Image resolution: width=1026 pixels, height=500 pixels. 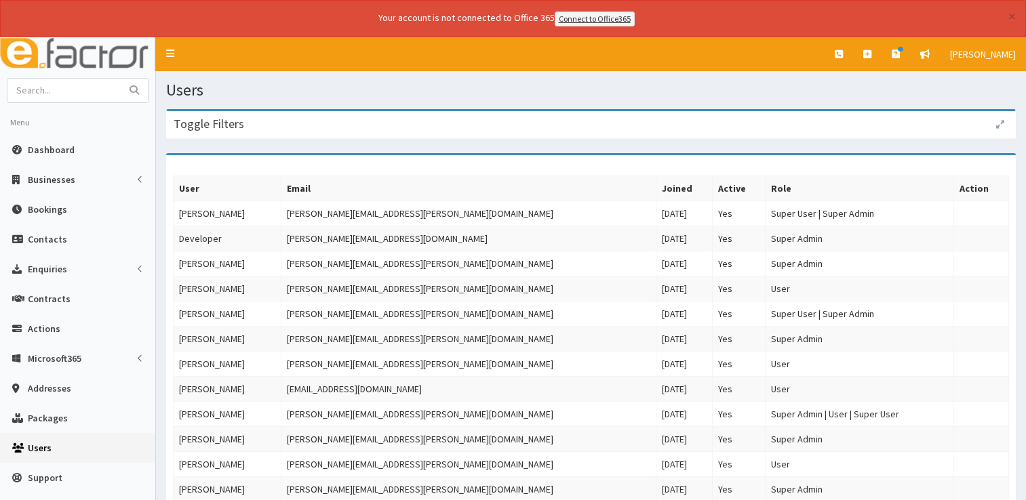 I want to click on input: Search..., so click(x=64, y=90).